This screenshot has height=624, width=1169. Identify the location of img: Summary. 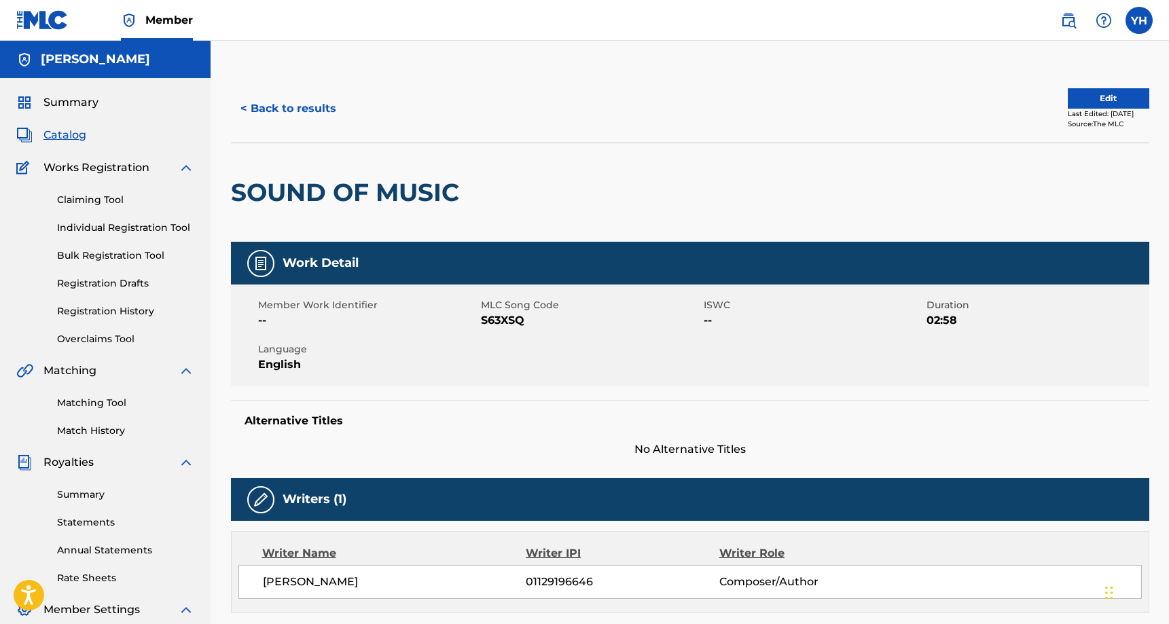
(24, 103).